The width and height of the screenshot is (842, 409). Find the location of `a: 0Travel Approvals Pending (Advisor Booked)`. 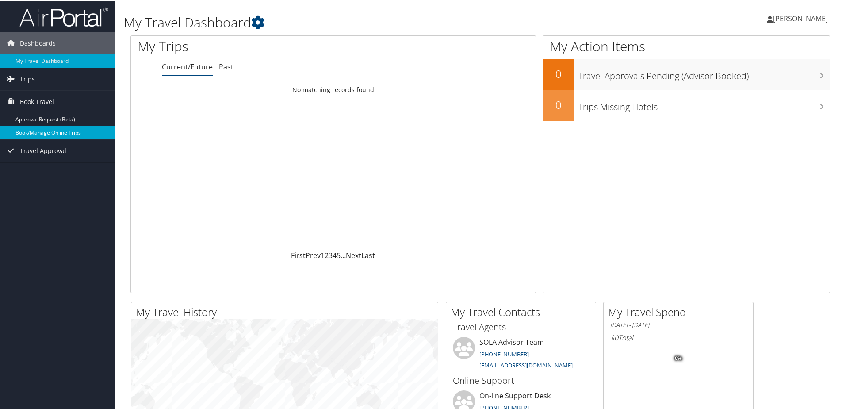

a: 0Travel Approvals Pending (Advisor Booked) is located at coordinates (687, 74).